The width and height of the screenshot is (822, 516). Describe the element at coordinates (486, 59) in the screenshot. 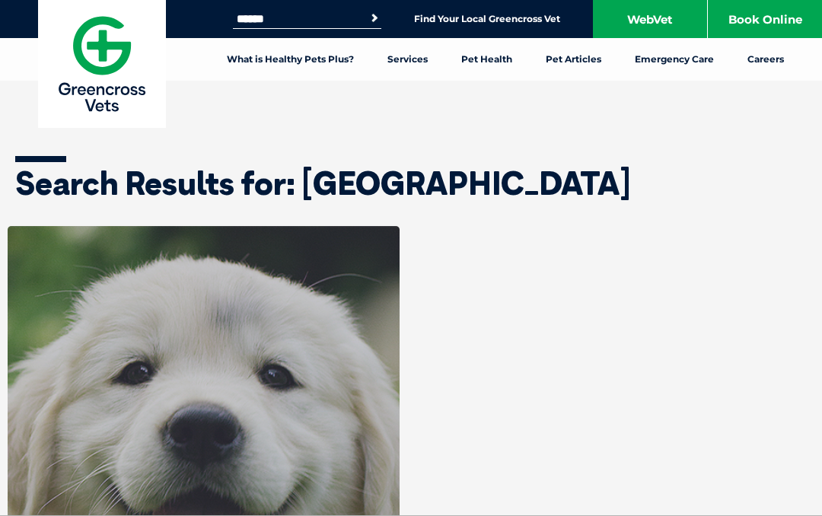

I see `a: Pet Health` at that location.